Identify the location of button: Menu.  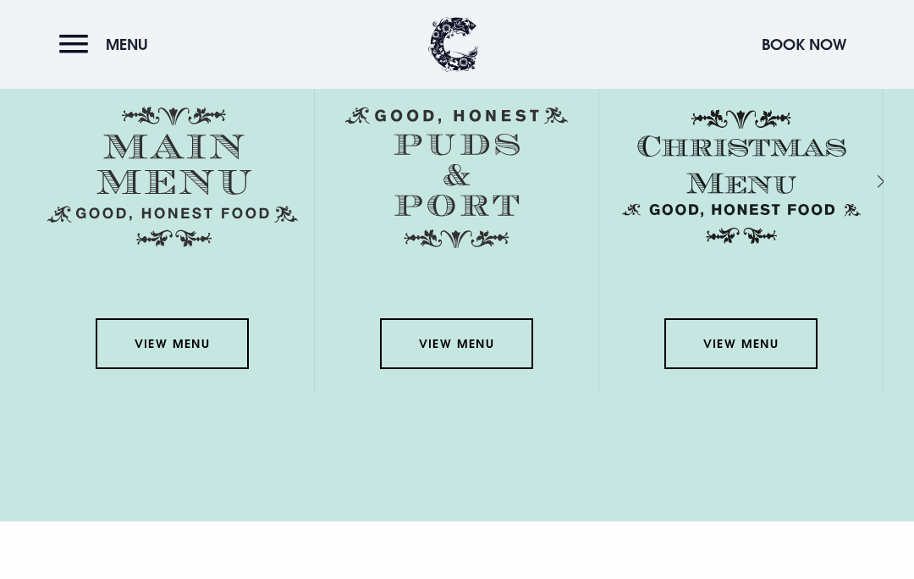
(107, 44).